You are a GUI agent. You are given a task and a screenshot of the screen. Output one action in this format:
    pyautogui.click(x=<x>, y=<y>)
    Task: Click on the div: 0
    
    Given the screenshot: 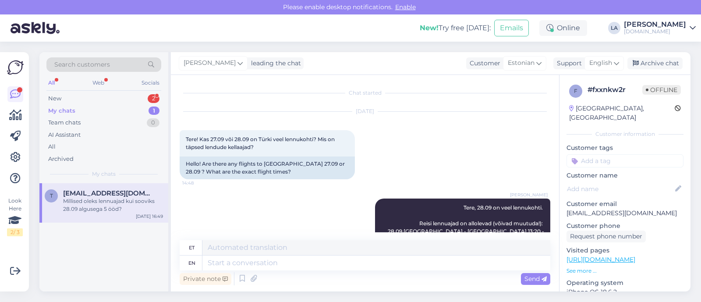 What is the action you would take?
    pyautogui.click(x=153, y=123)
    